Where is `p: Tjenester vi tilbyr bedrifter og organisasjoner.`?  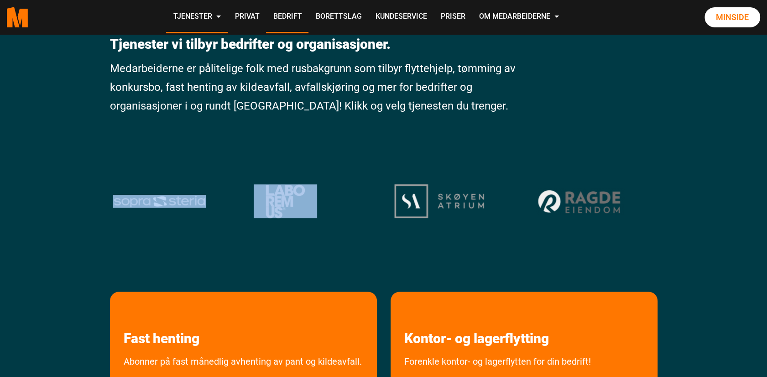 p: Tjenester vi tilbyr bedrifter og organisasjoner. is located at coordinates (313, 44).